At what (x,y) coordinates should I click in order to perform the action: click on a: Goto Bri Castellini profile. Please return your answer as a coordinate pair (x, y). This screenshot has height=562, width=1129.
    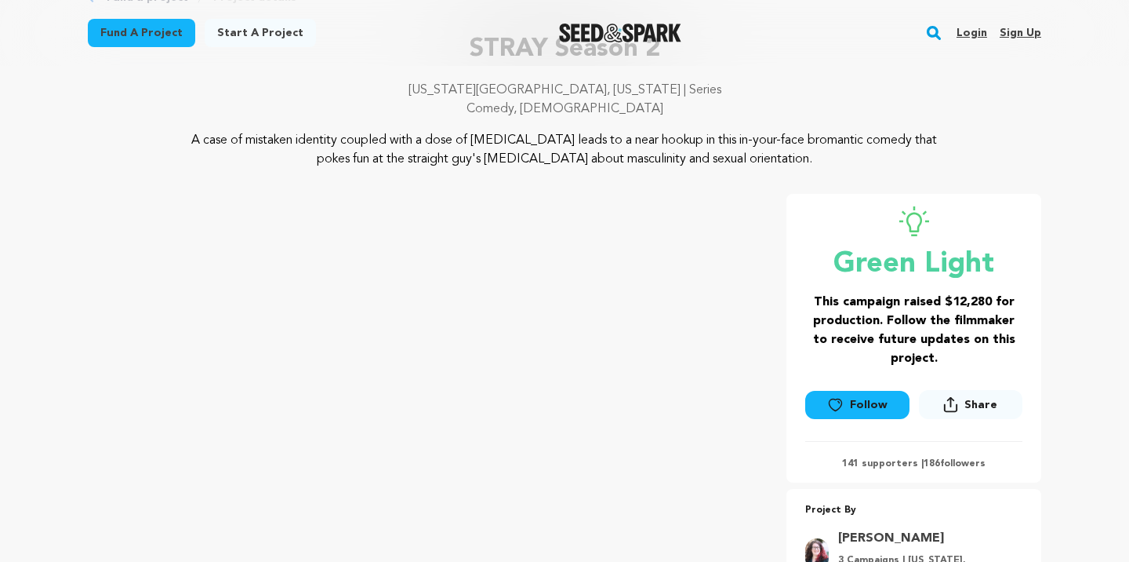
    Looking at the image, I should click on (925, 538).